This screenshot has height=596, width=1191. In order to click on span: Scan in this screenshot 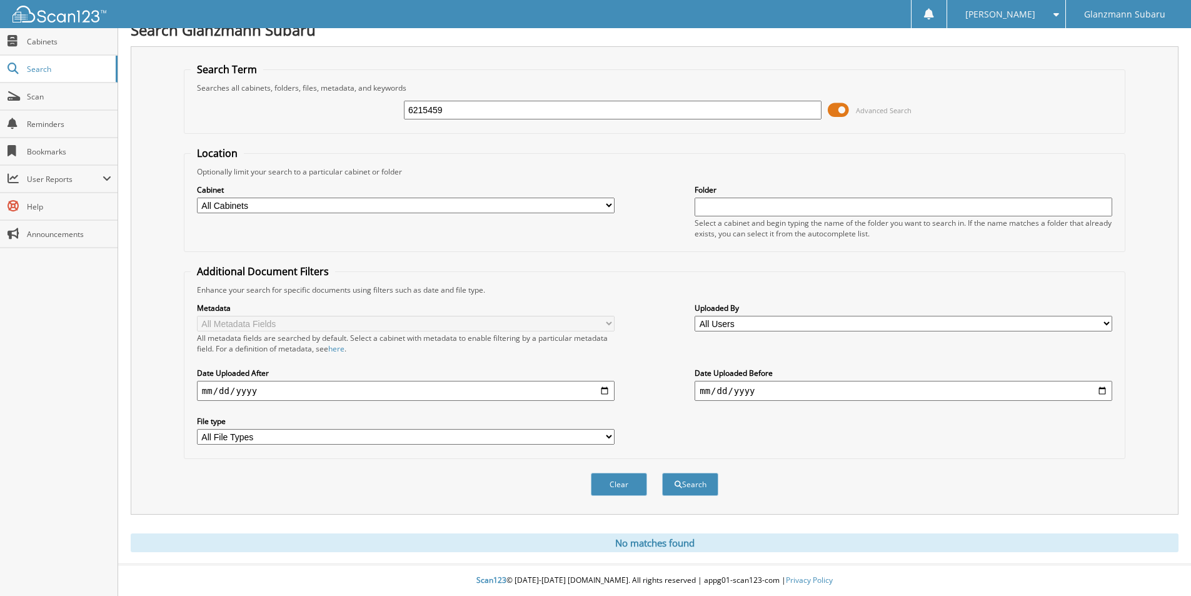, I will do `click(69, 96)`.